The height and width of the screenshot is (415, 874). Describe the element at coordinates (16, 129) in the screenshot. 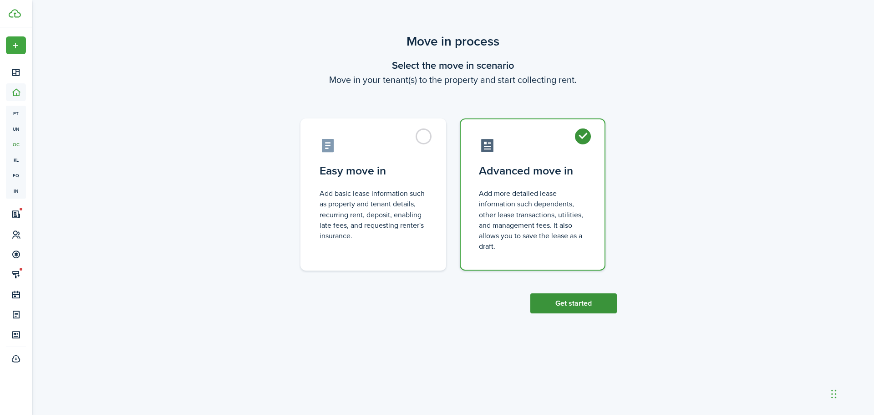

I see `a: un` at that location.